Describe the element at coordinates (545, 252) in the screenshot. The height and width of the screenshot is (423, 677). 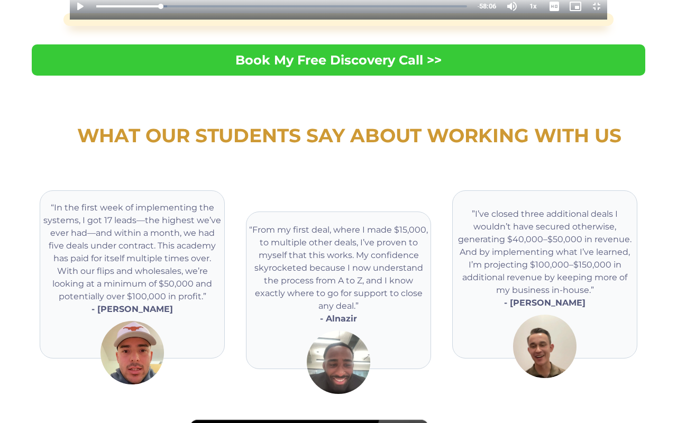
I see `p: ”I’ve closed three additional deals I wouldn’t have secured otherwise, generating $40,000–$50,000...` at that location.